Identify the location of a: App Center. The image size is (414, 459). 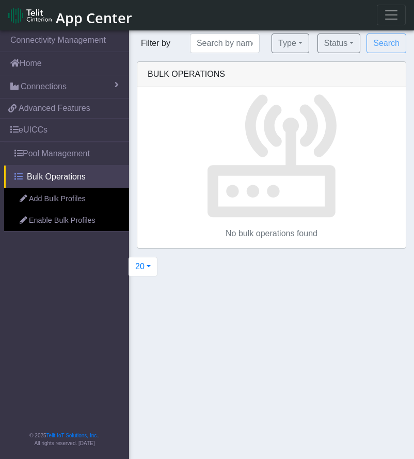
(69, 15).